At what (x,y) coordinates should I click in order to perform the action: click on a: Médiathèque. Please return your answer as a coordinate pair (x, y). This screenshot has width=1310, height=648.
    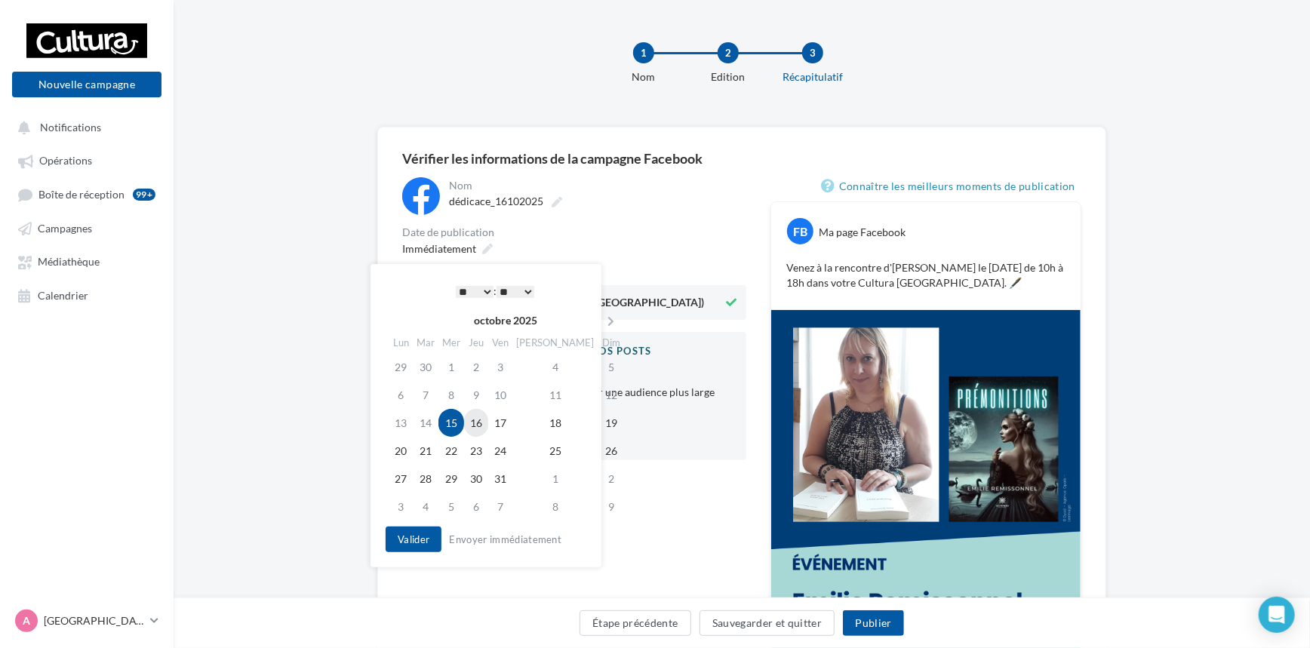
    Looking at the image, I should click on (87, 261).